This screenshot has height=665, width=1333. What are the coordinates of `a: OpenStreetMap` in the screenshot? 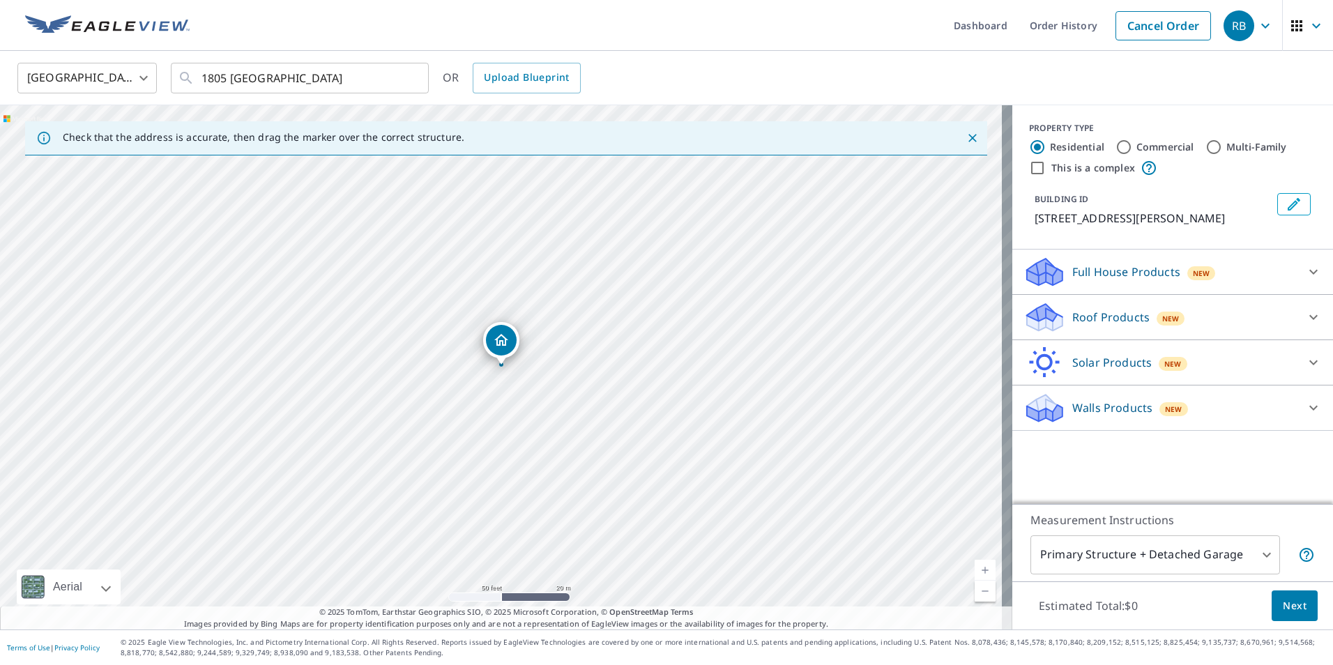 It's located at (639, 612).